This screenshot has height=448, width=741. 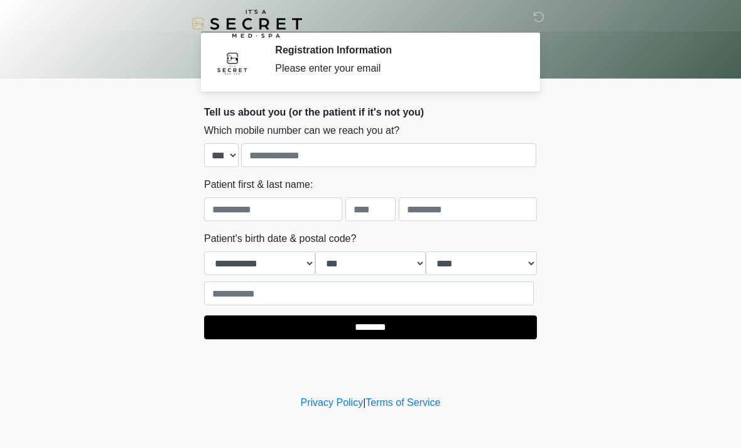 I want to click on label: Patient's birth date & postal code?, so click(x=280, y=239).